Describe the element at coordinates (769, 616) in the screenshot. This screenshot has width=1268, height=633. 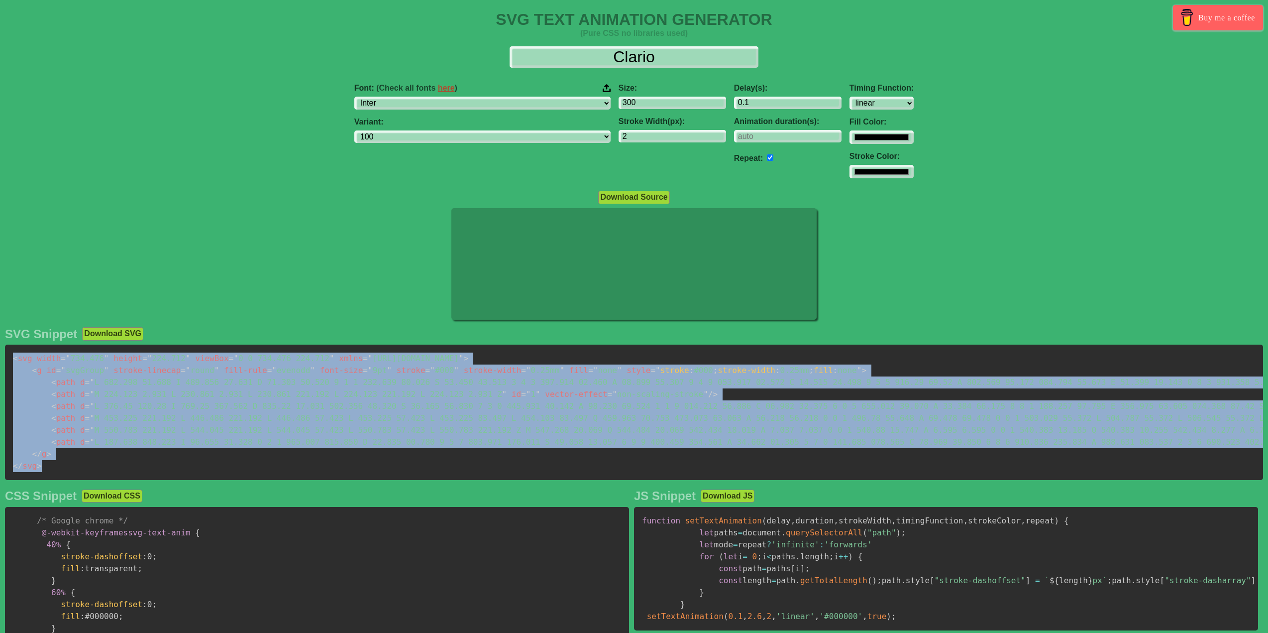
I see `span: 2` at that location.